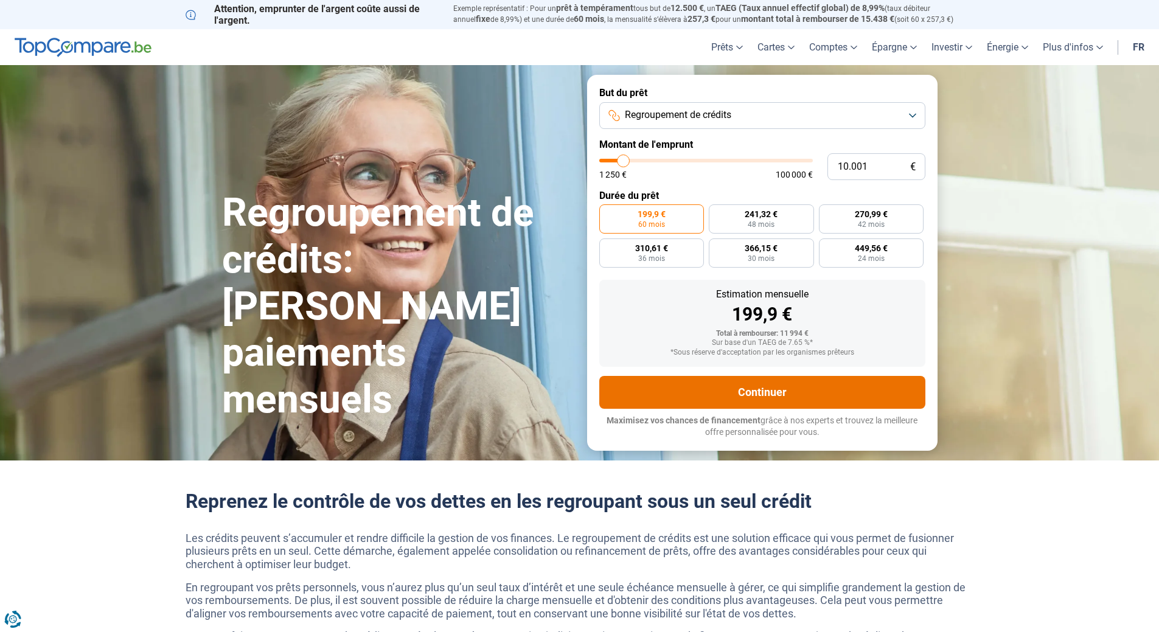 This screenshot has width=1159, height=632. What do you see at coordinates (763, 195) in the screenshot?
I see `label: Durée du prêt` at bounding box center [763, 195].